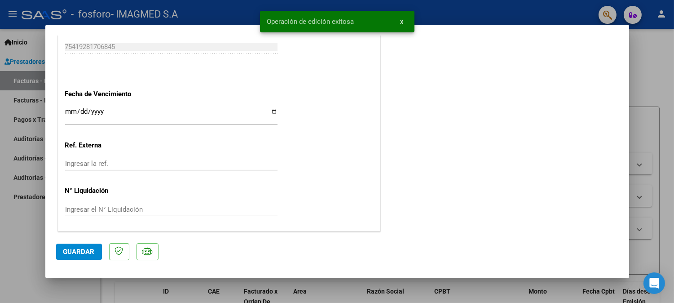 The height and width of the screenshot is (303, 674). I want to click on span: x, so click(402, 22).